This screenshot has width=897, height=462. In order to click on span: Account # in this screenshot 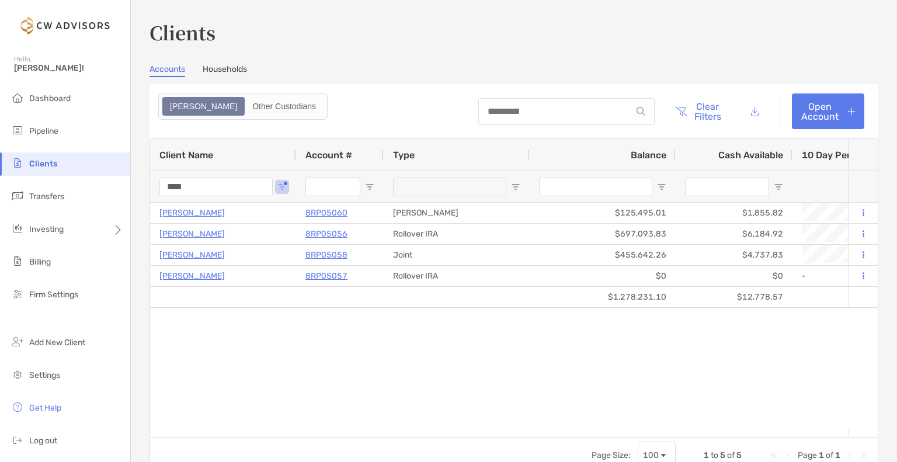, I will do `click(329, 155)`.